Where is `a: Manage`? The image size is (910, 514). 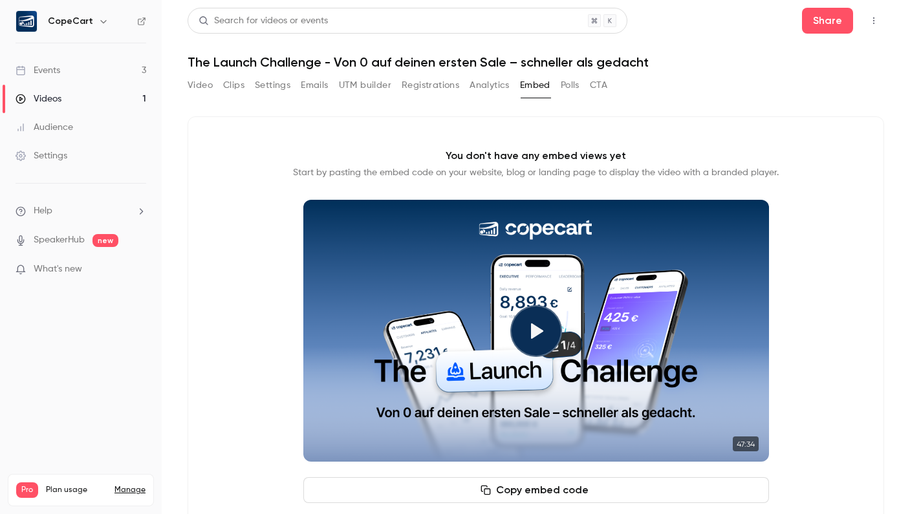 a: Manage is located at coordinates (130, 490).